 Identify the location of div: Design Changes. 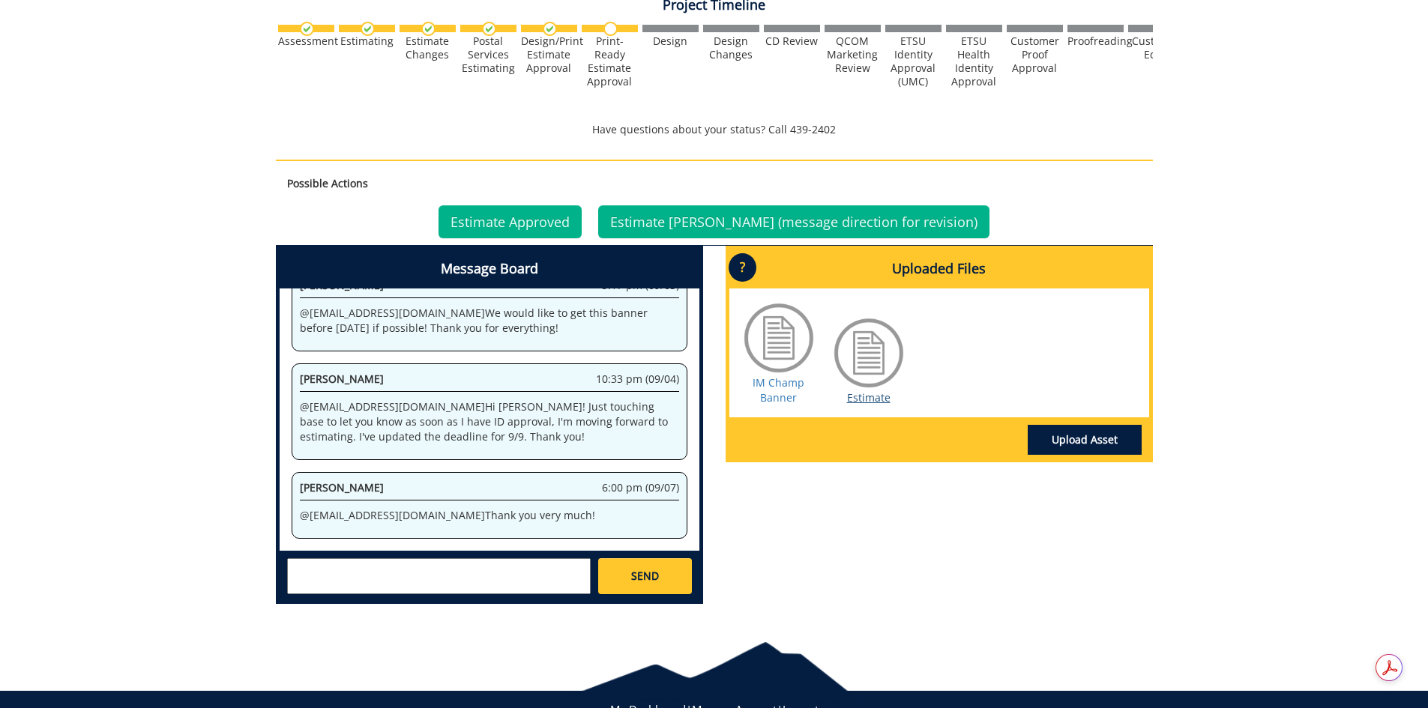
(731, 48).